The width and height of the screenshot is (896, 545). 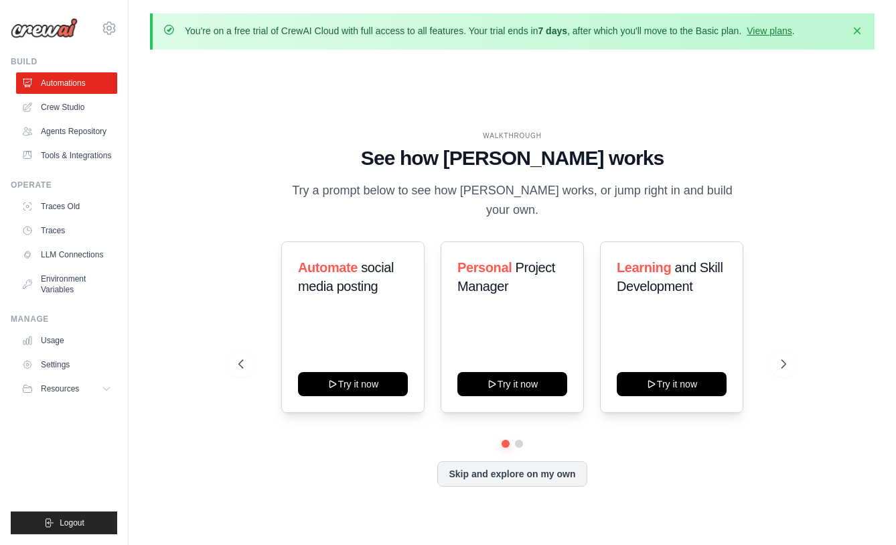 What do you see at coordinates (66, 230) in the screenshot?
I see `a: Traces` at bounding box center [66, 230].